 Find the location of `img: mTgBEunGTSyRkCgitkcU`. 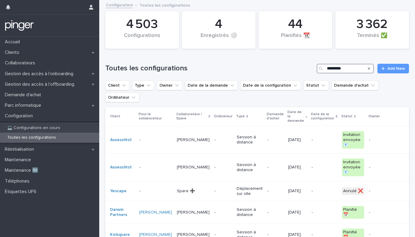

img: mTgBEunGTSyRkCgitkcU is located at coordinates (19, 26).